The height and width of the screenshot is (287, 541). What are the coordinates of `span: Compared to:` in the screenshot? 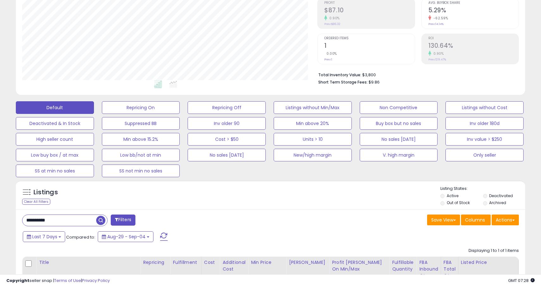 It's located at (81, 237).